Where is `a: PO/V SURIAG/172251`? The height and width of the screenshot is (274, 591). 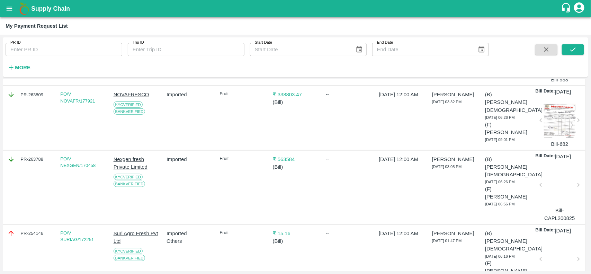
a: PO/V SURIAG/172251 is located at coordinates (77, 236).